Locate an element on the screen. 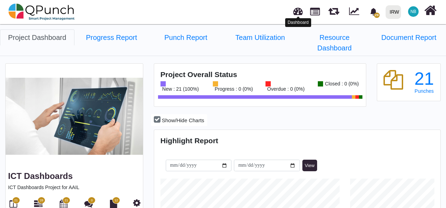 Image resolution: width=446 pixels, height=208 pixels. i: Document Library is located at coordinates (113, 204).